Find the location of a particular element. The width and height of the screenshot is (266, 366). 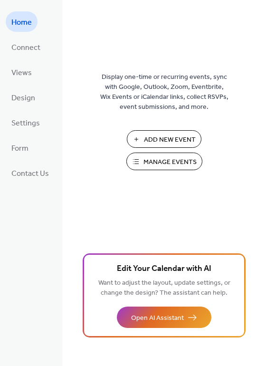

a: Settings is located at coordinates (26, 122).